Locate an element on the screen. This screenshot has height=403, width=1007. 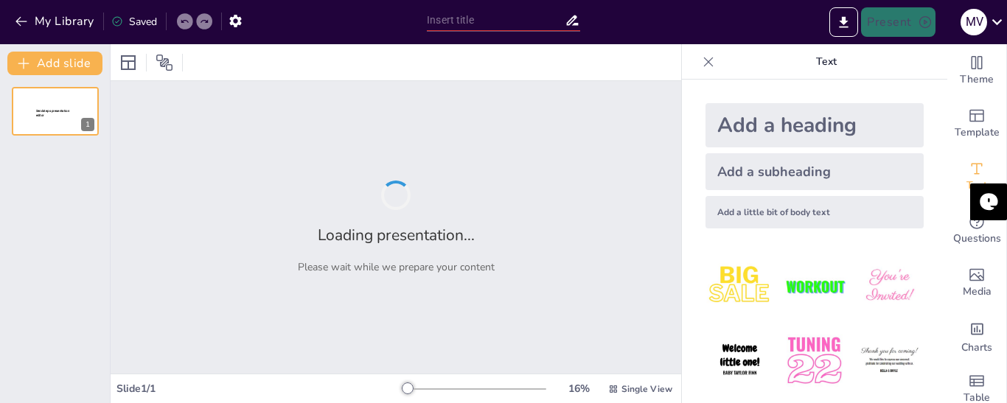
span: Sendsteps presentation editor is located at coordinates (52, 113).